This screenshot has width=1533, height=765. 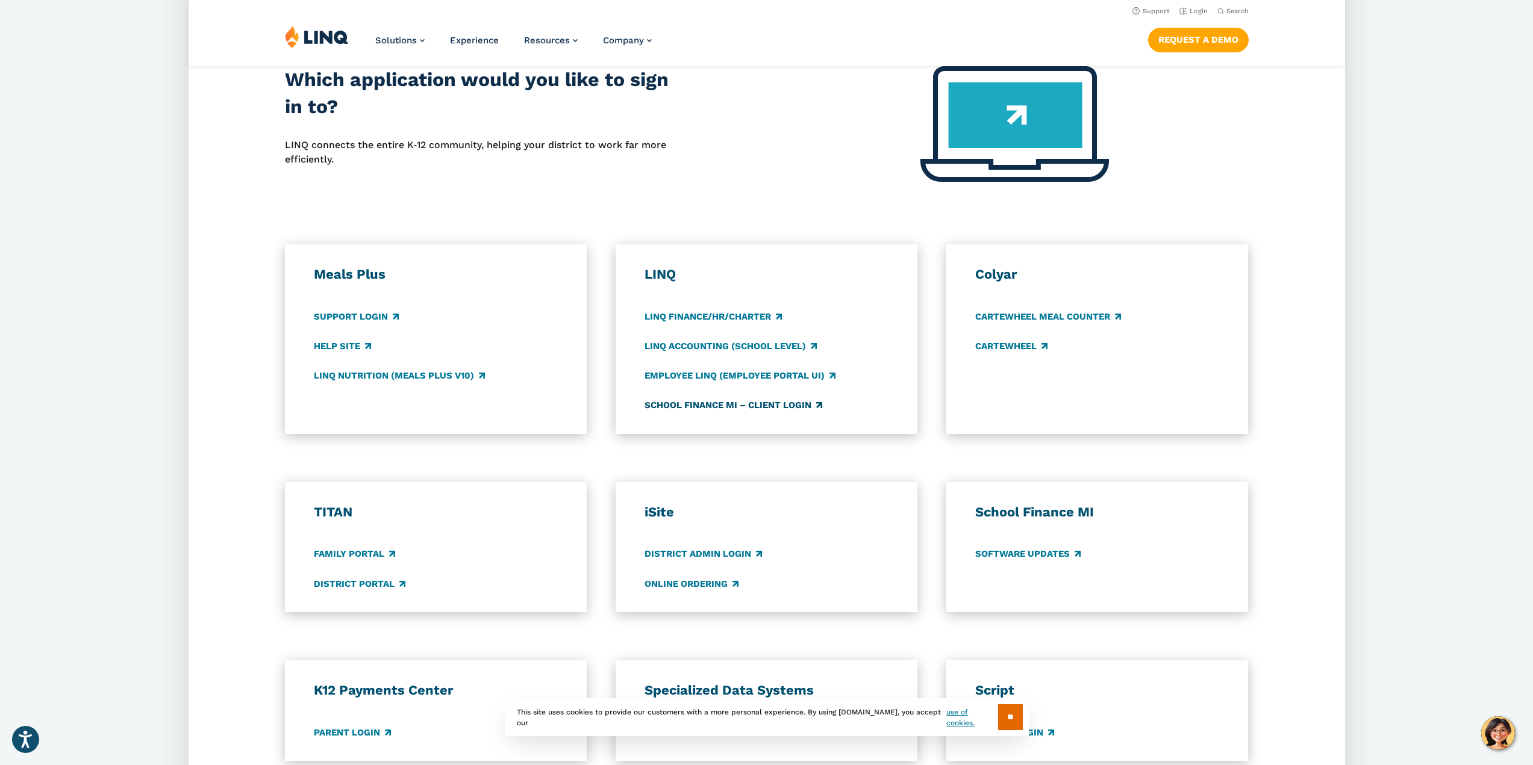 I want to click on a: Online Ordering, so click(x=691, y=584).